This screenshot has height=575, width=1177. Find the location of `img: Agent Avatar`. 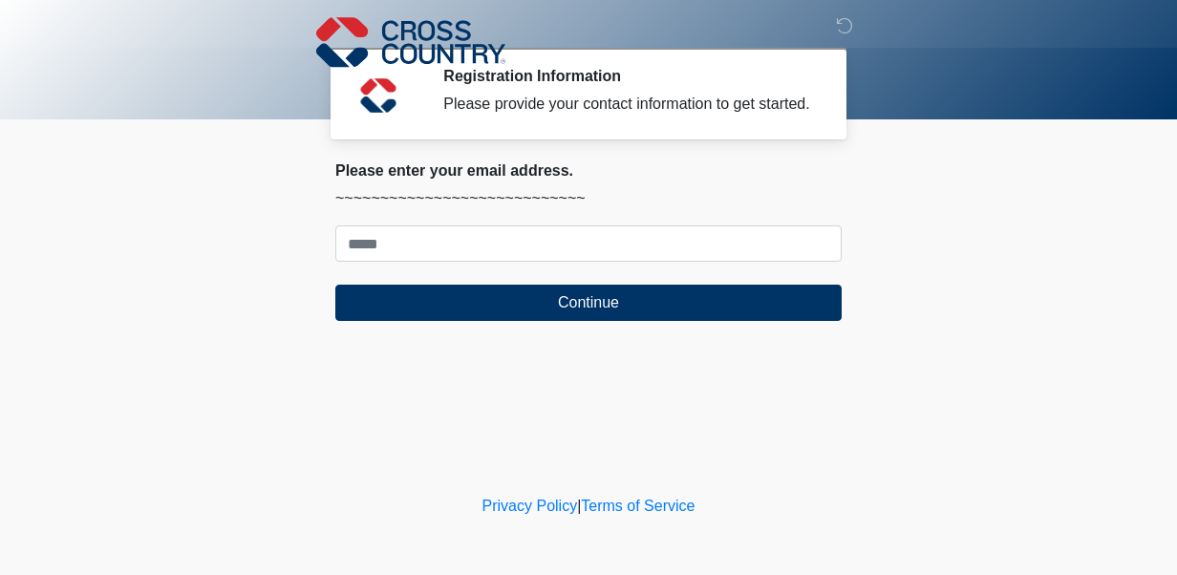

img: Agent Avatar is located at coordinates (378, 96).